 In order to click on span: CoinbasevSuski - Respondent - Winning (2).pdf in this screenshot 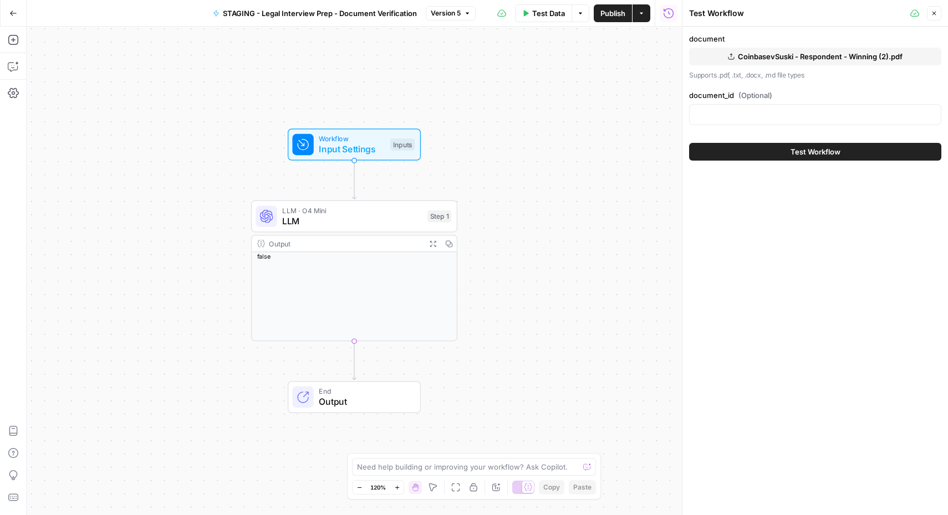, I will do `click(820, 57)`.